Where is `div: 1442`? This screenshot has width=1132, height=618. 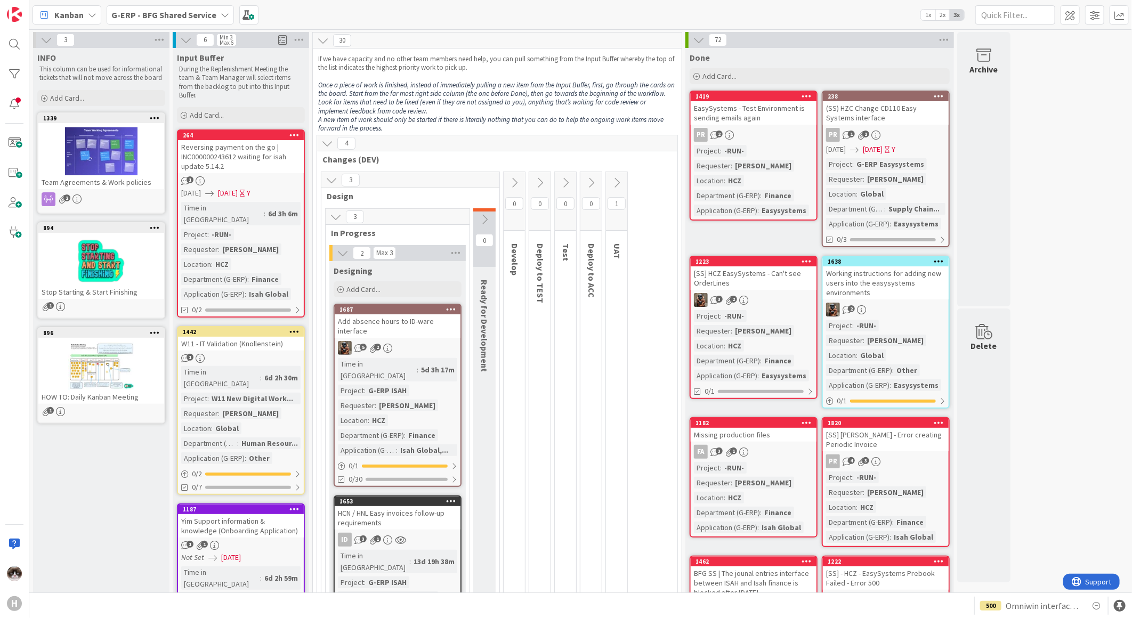
div: 1442 is located at coordinates (243, 332).